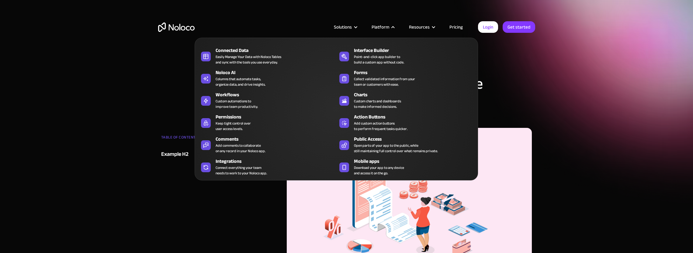 The width and height of the screenshot is (693, 253). What do you see at coordinates (277, 95) in the screenshot?
I see `div: Workflows` at bounding box center [277, 95].